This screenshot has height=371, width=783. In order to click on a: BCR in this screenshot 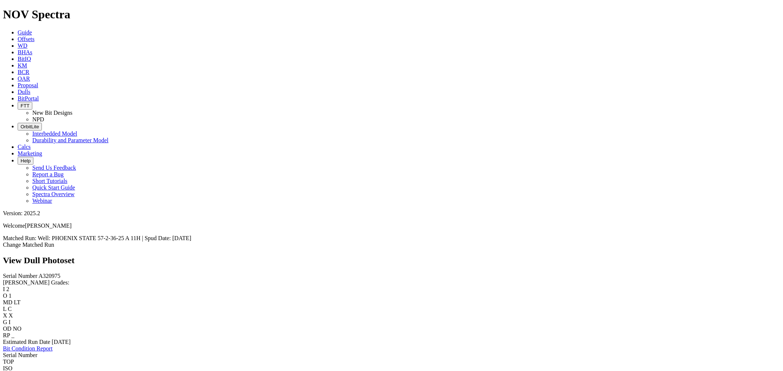, I will do `click(23, 72)`.